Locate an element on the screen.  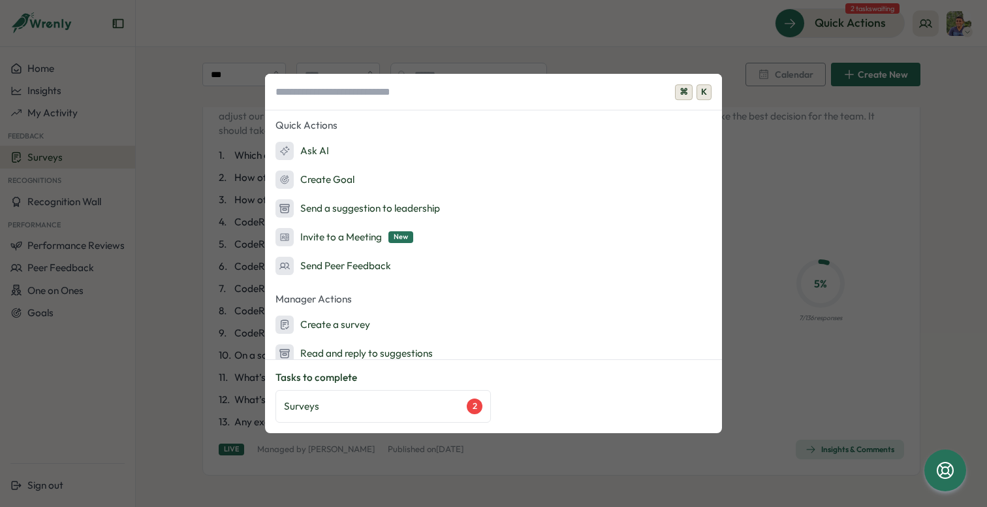
span: K is located at coordinates (704, 92).